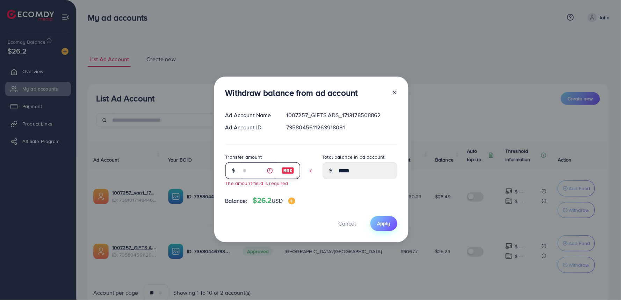  I want to click on span: Apply, so click(384, 223).